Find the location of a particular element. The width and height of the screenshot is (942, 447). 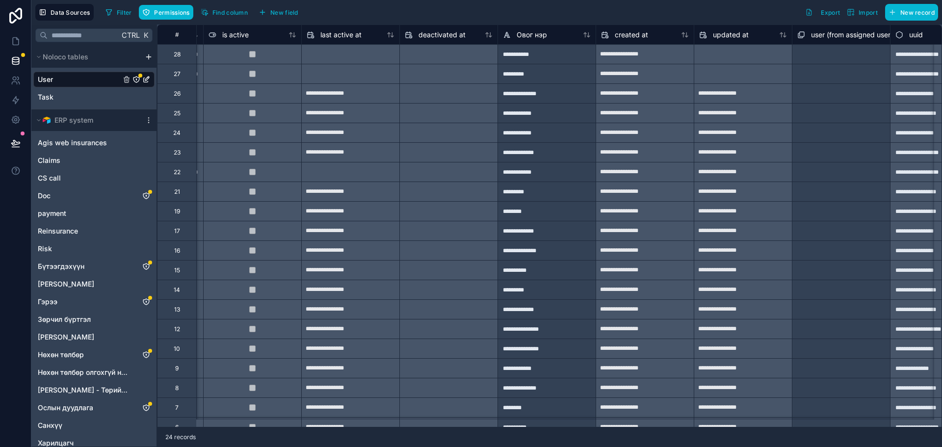

div: 9 is located at coordinates (177, 369).